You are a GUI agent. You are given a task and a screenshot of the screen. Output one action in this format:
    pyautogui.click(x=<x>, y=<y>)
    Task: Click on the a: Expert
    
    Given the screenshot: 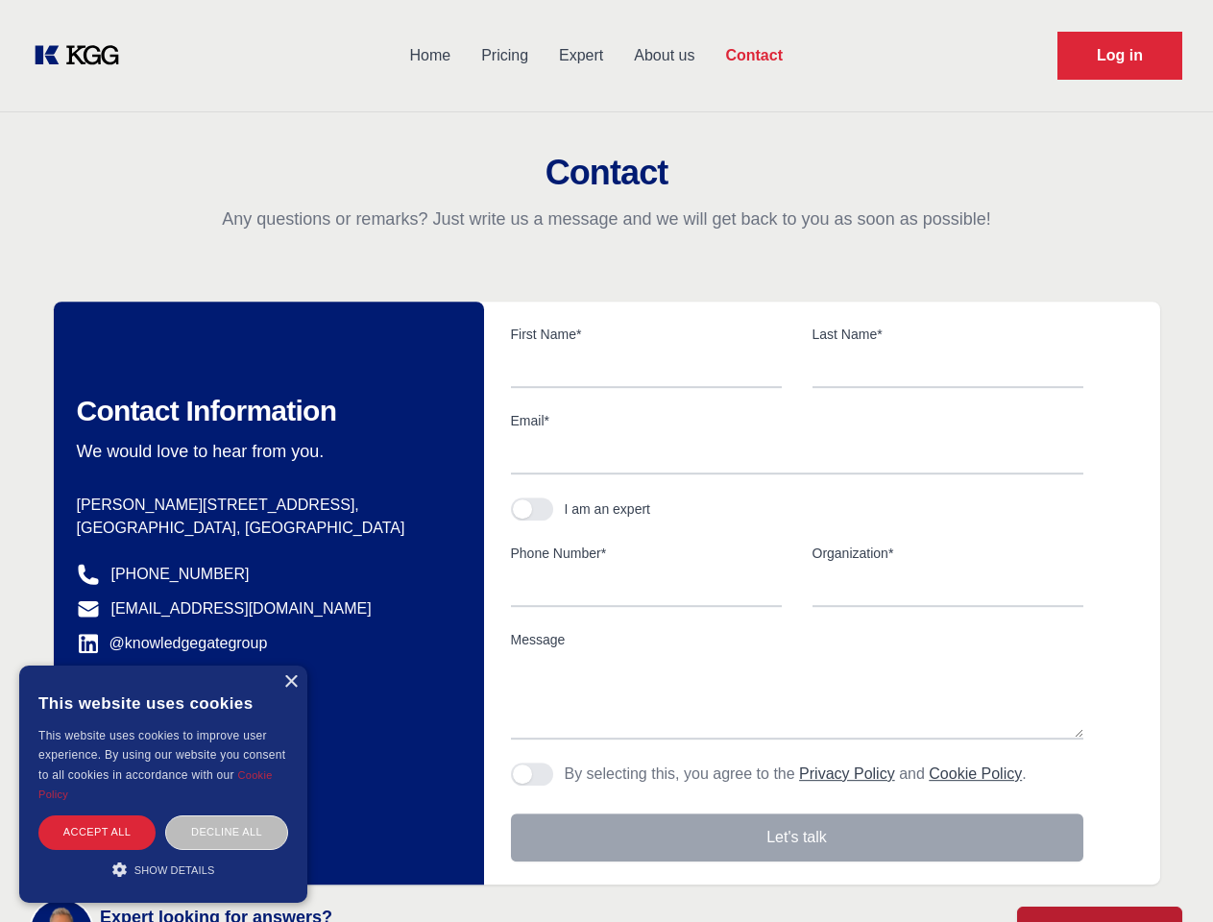 What is the action you would take?
    pyautogui.click(x=581, y=56)
    